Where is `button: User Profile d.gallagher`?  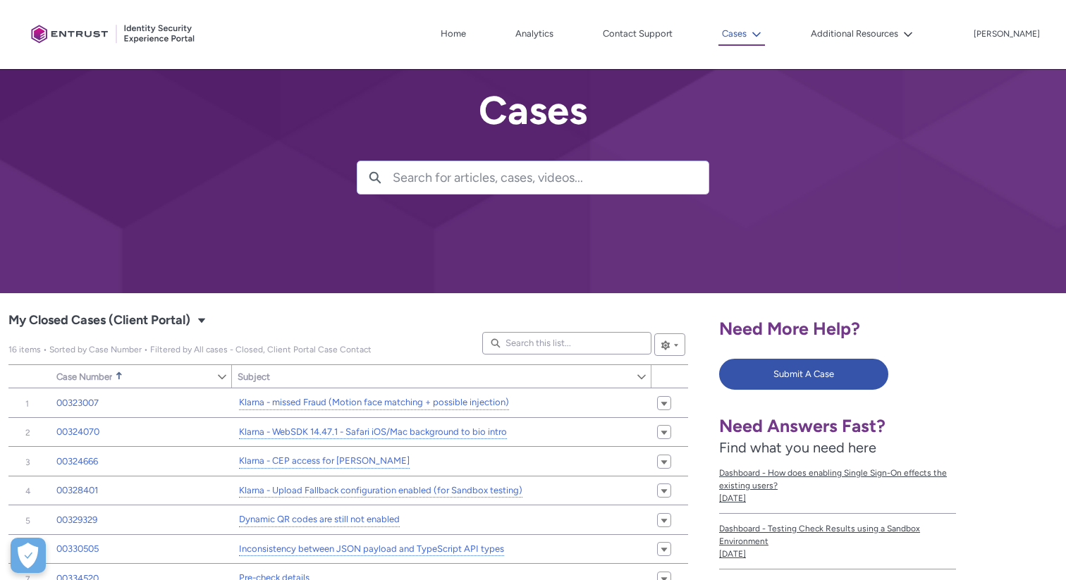 button: User Profile d.gallagher is located at coordinates (1007, 33).